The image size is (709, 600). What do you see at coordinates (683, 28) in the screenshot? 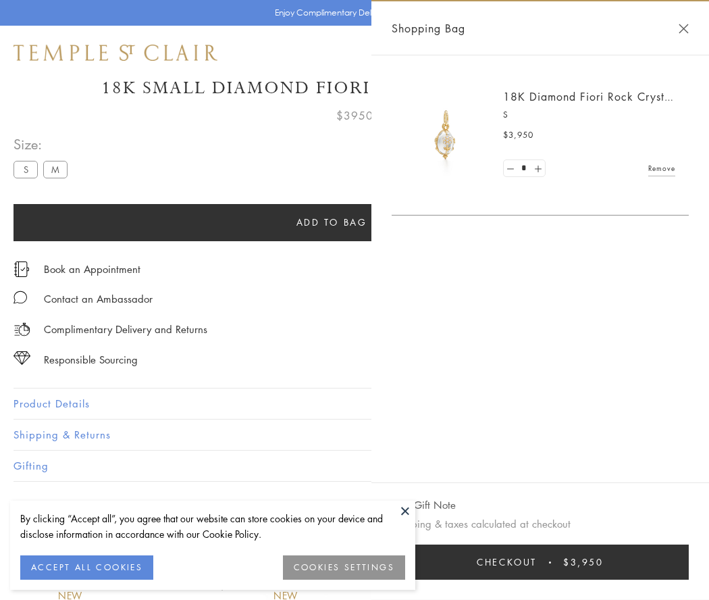
I see `button: Close Shopping Bag` at bounding box center [683, 28].